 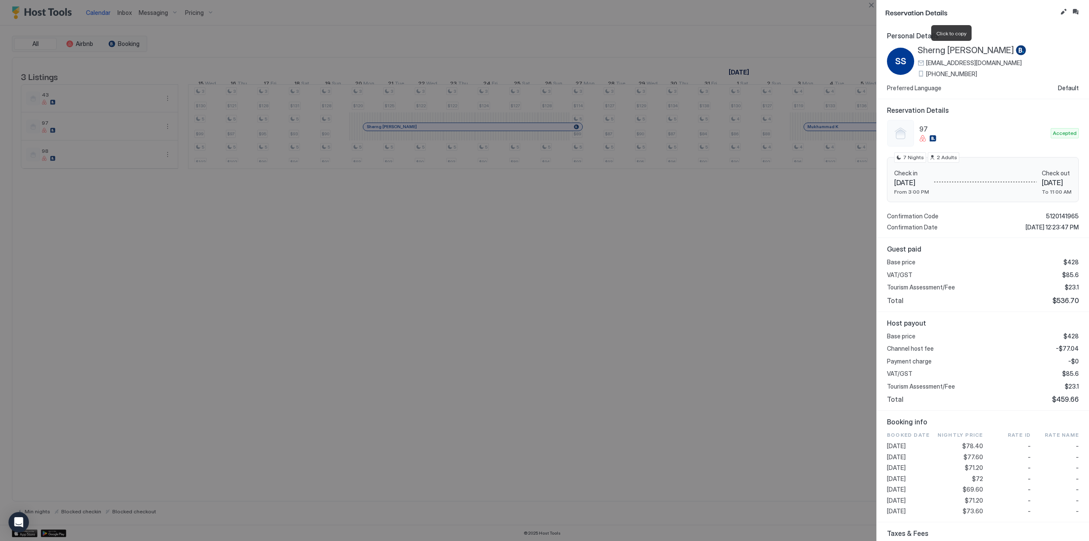 I want to click on span: Channel host fee, so click(x=911, y=348).